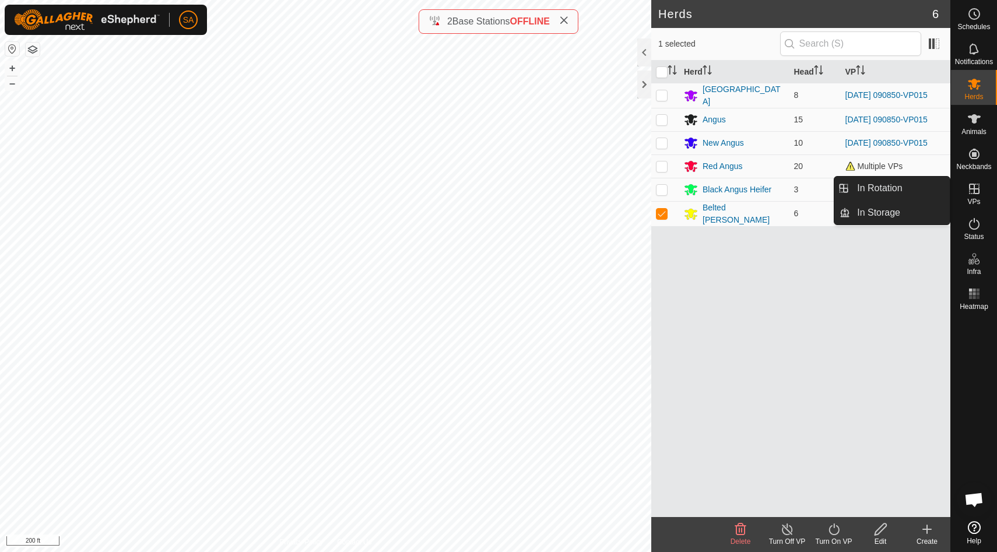 The image size is (997, 552). I want to click on div: Turn On VP, so click(834, 542).